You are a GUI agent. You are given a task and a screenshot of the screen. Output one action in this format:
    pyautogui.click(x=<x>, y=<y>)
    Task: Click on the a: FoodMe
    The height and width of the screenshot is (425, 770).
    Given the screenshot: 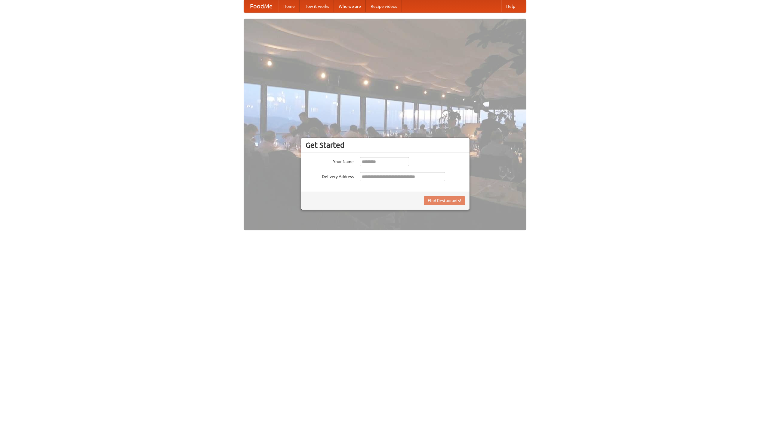 What is the action you would take?
    pyautogui.click(x=261, y=6)
    